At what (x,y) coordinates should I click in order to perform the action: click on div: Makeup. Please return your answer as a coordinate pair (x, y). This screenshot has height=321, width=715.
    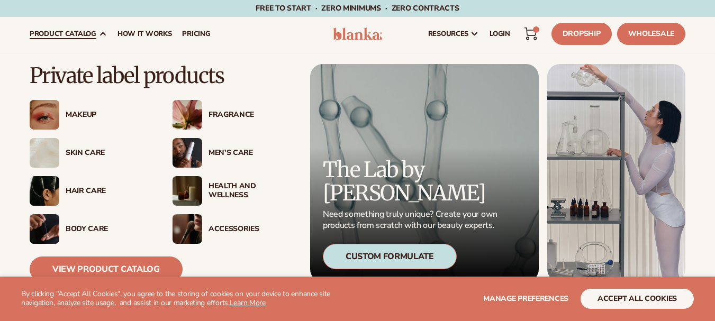
    Looking at the image, I should click on (109, 115).